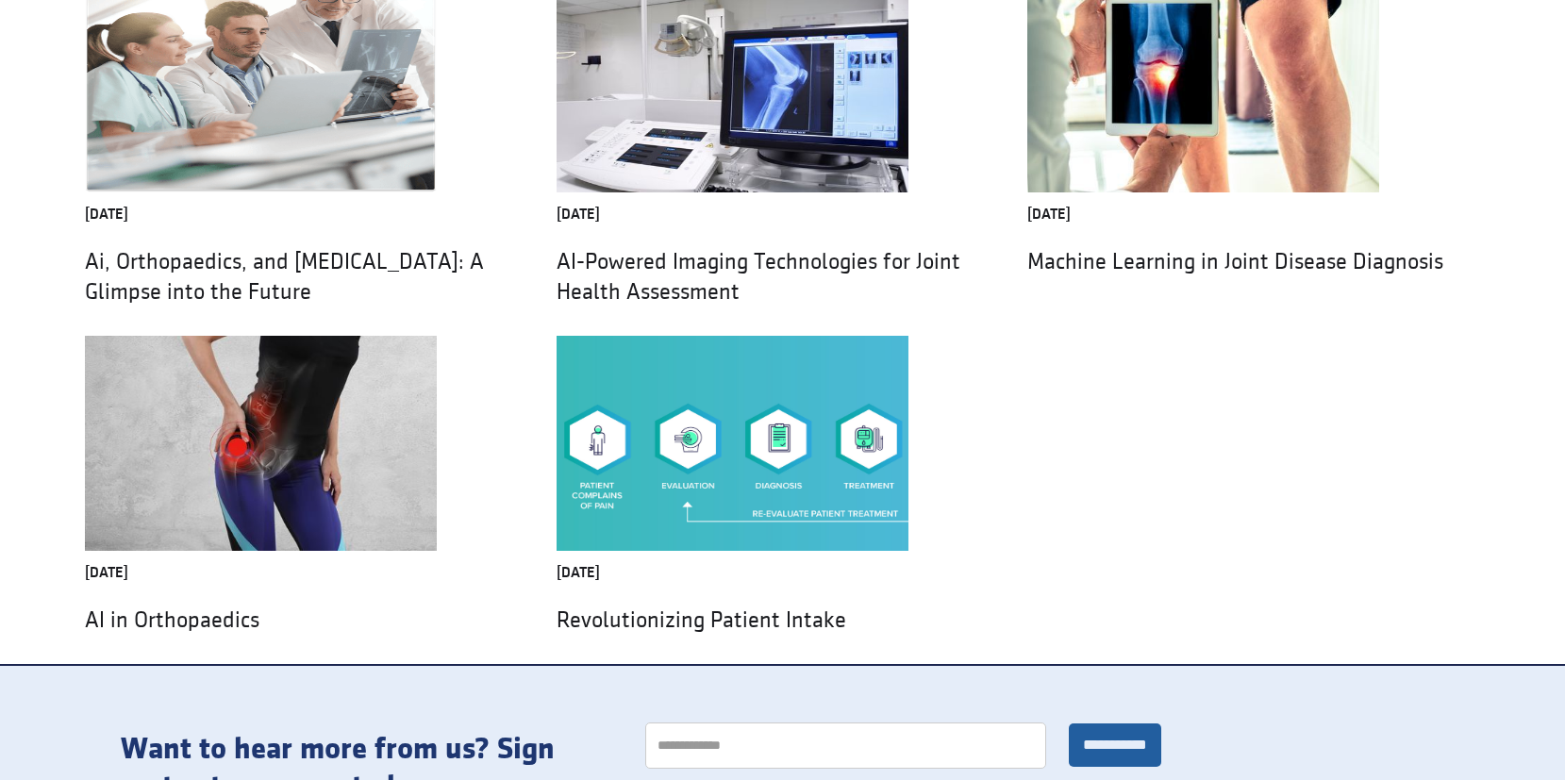 The width and height of the screenshot is (1565, 780). What do you see at coordinates (783, 277) in the screenshot?
I see `h4: AI-Powered Imaging Technologies for Joint Health Assessment` at bounding box center [783, 277].